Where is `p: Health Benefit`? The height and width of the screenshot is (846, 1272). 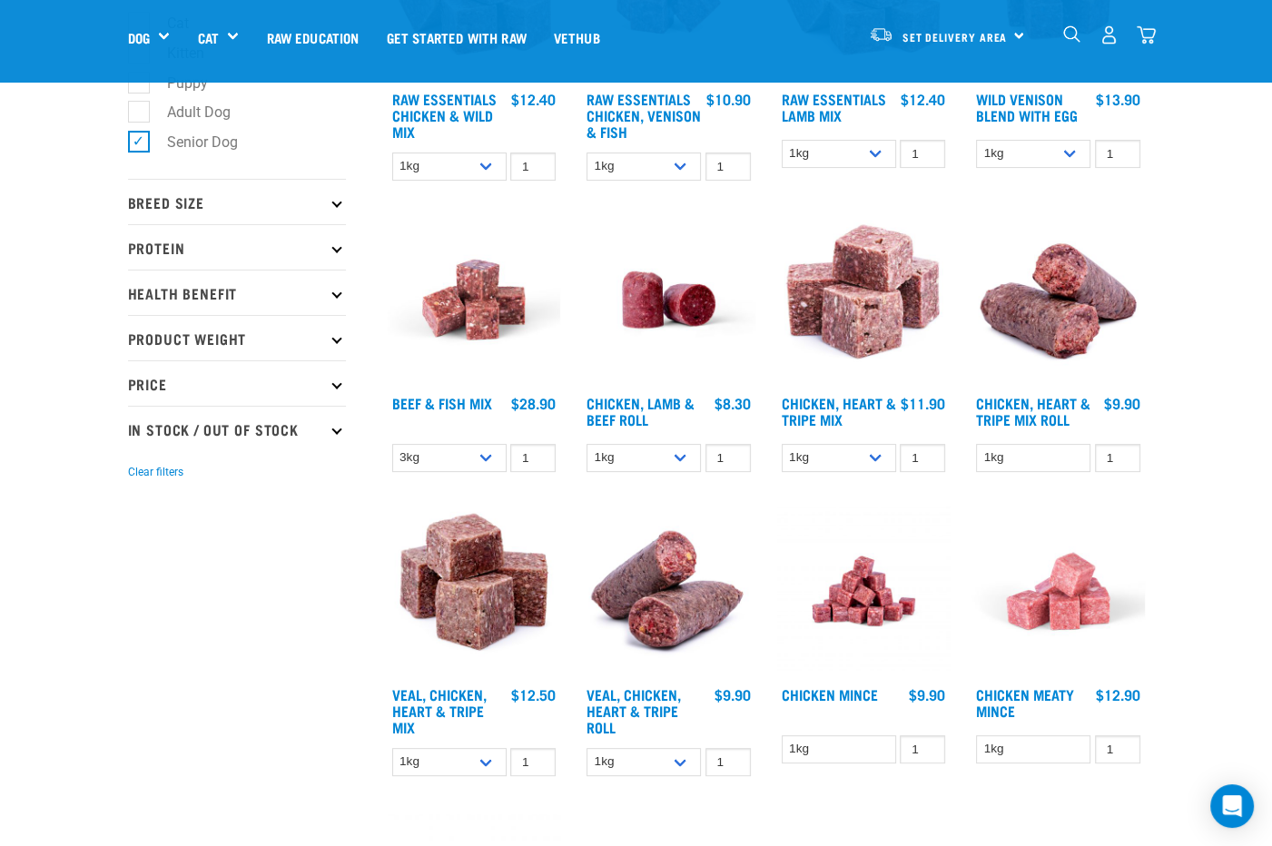 p: Health Benefit is located at coordinates (237, 292).